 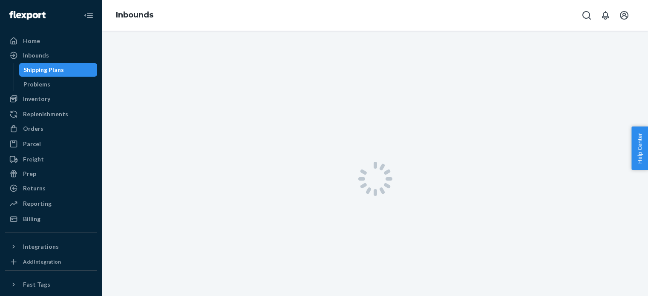 What do you see at coordinates (51, 285) in the screenshot?
I see `button: Fast Tags` at bounding box center [51, 285].